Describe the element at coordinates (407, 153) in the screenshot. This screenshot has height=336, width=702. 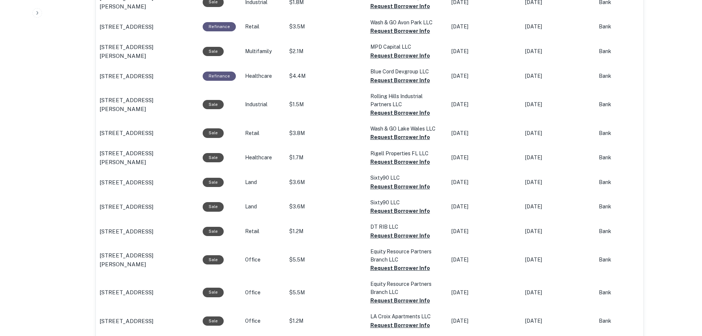
I see `p: Rigell Properties FL LLC` at that location.